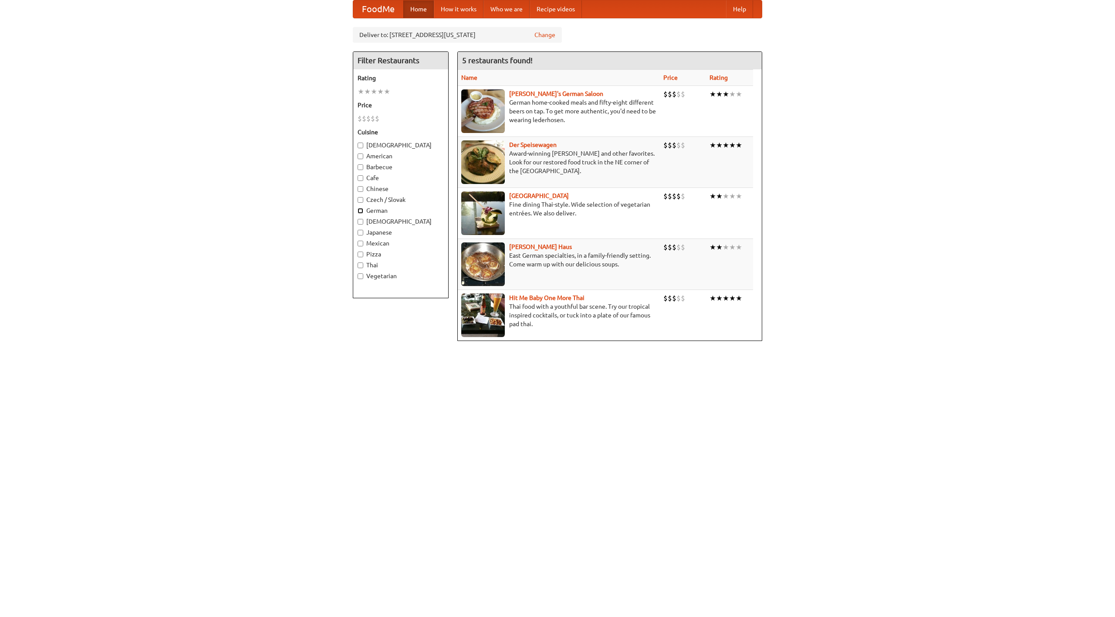 This screenshot has width=1115, height=617. I want to click on a: Recipe videos, so click(556, 9).